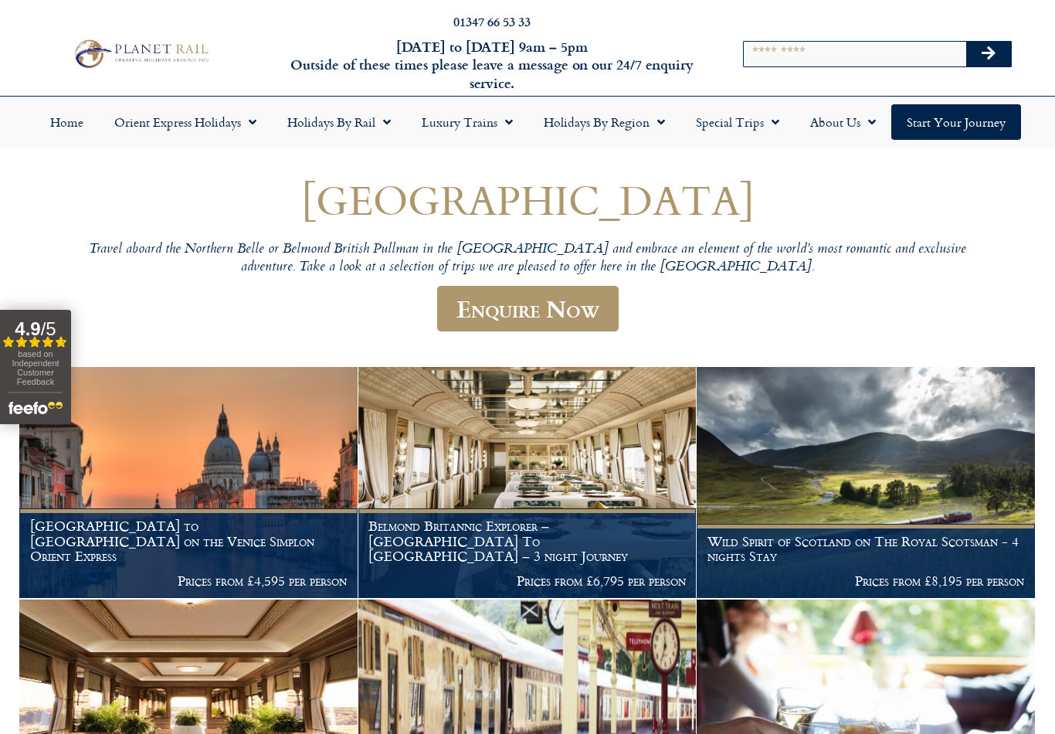 The image size is (1055, 734). I want to click on nav: Menu, so click(528, 122).